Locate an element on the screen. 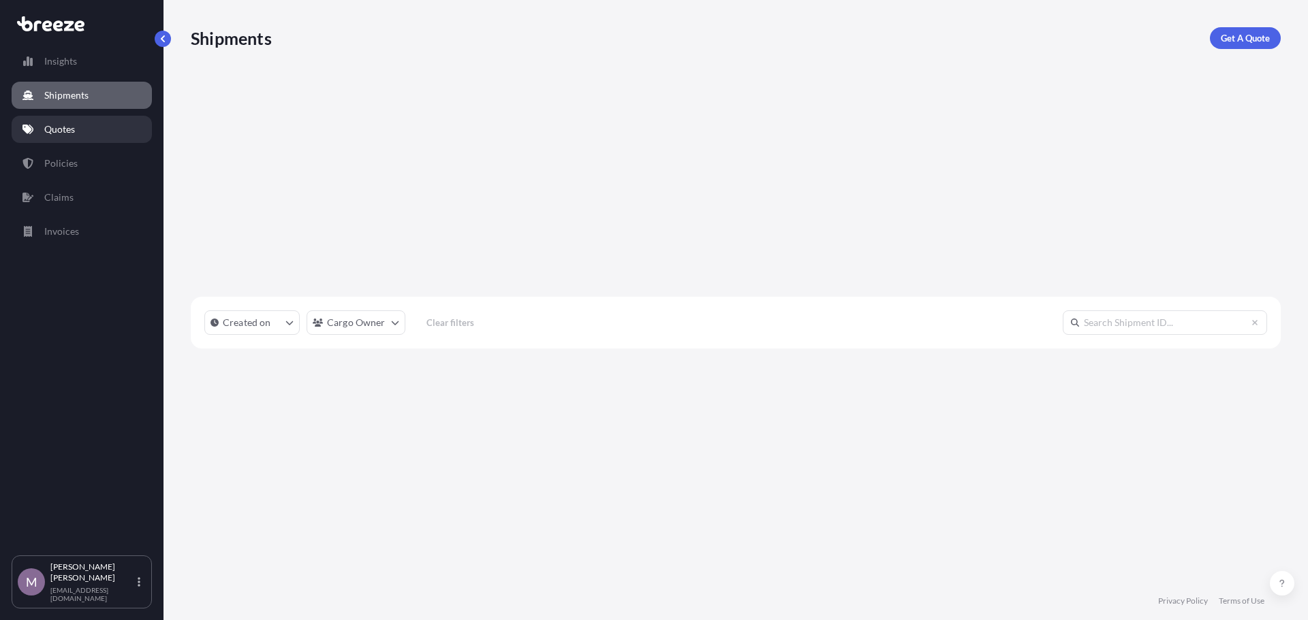 The height and width of the screenshot is (620, 1308). a: Get A Quote is located at coordinates (1245, 38).